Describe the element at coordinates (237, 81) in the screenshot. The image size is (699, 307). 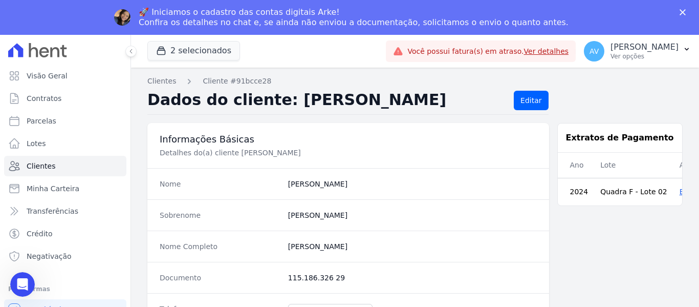
I see `a: Cliente #91bcce28` at that location.